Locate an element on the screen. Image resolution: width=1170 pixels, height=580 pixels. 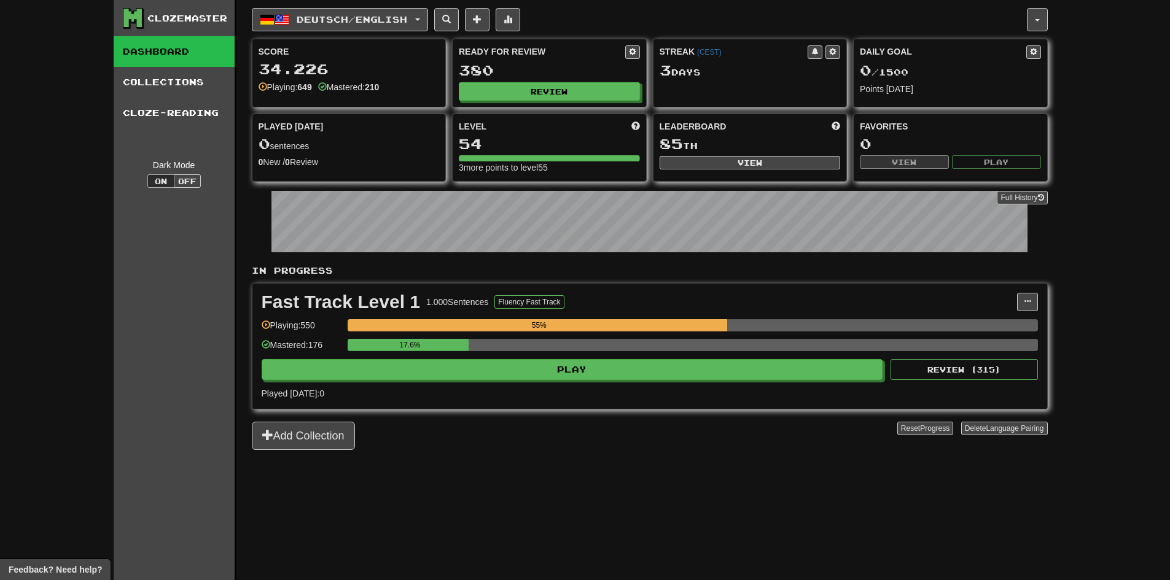
div: 3 more points to level 55 is located at coordinates (549, 168).